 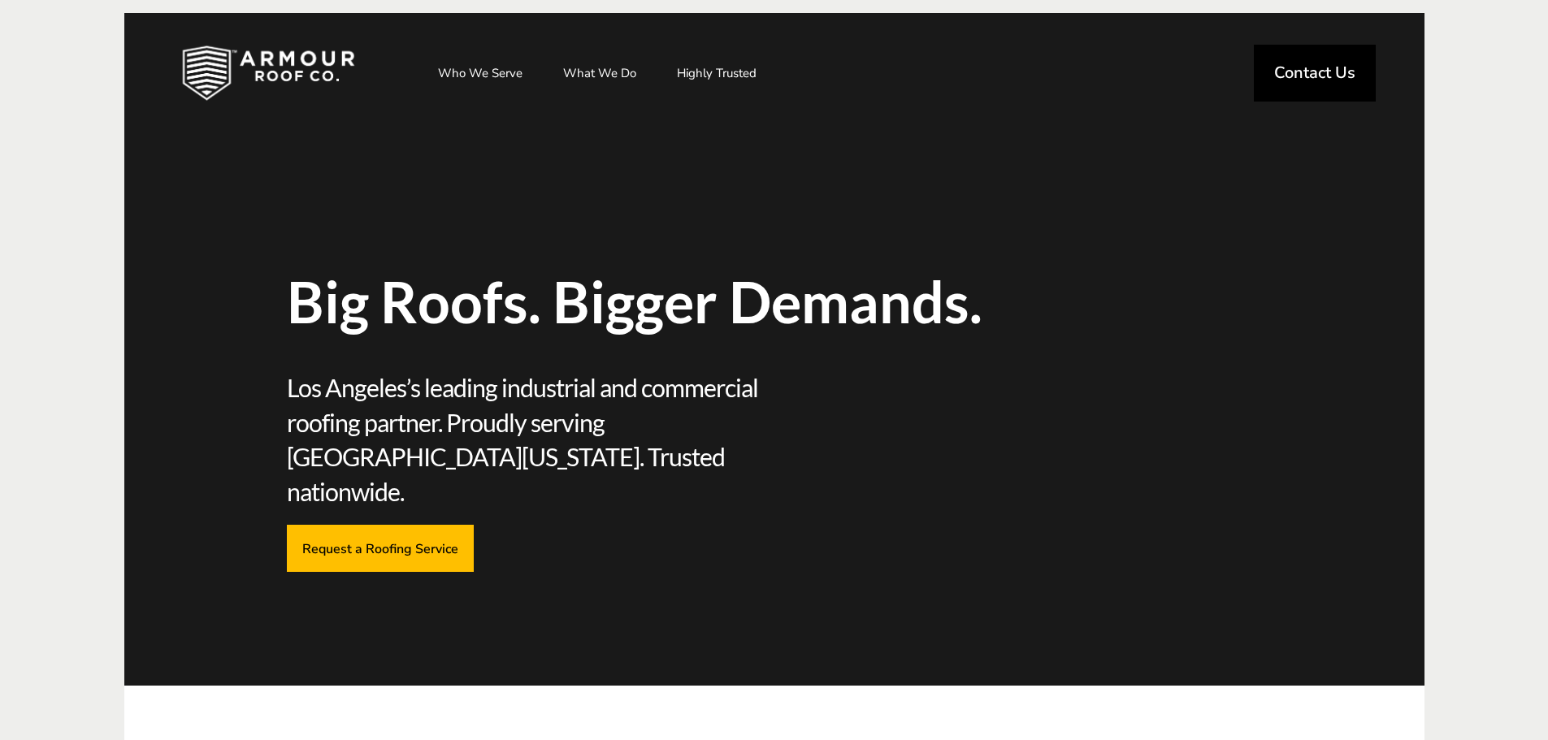 What do you see at coordinates (600, 73) in the screenshot?
I see `a: What We Do` at bounding box center [600, 73].